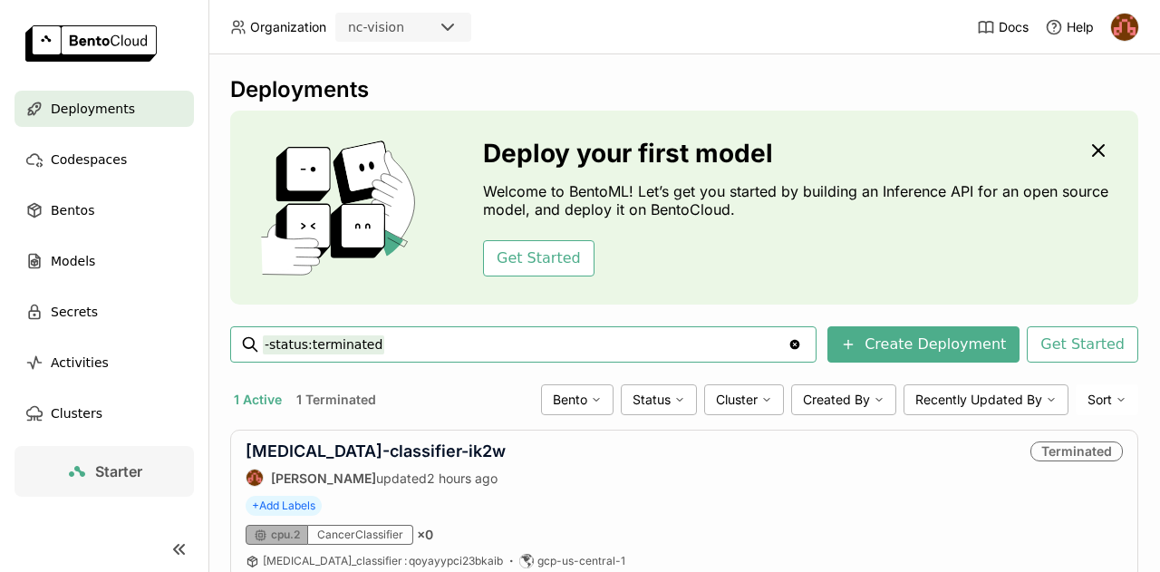 The image size is (1160, 572). I want to click on span: Bento, so click(570, 400).